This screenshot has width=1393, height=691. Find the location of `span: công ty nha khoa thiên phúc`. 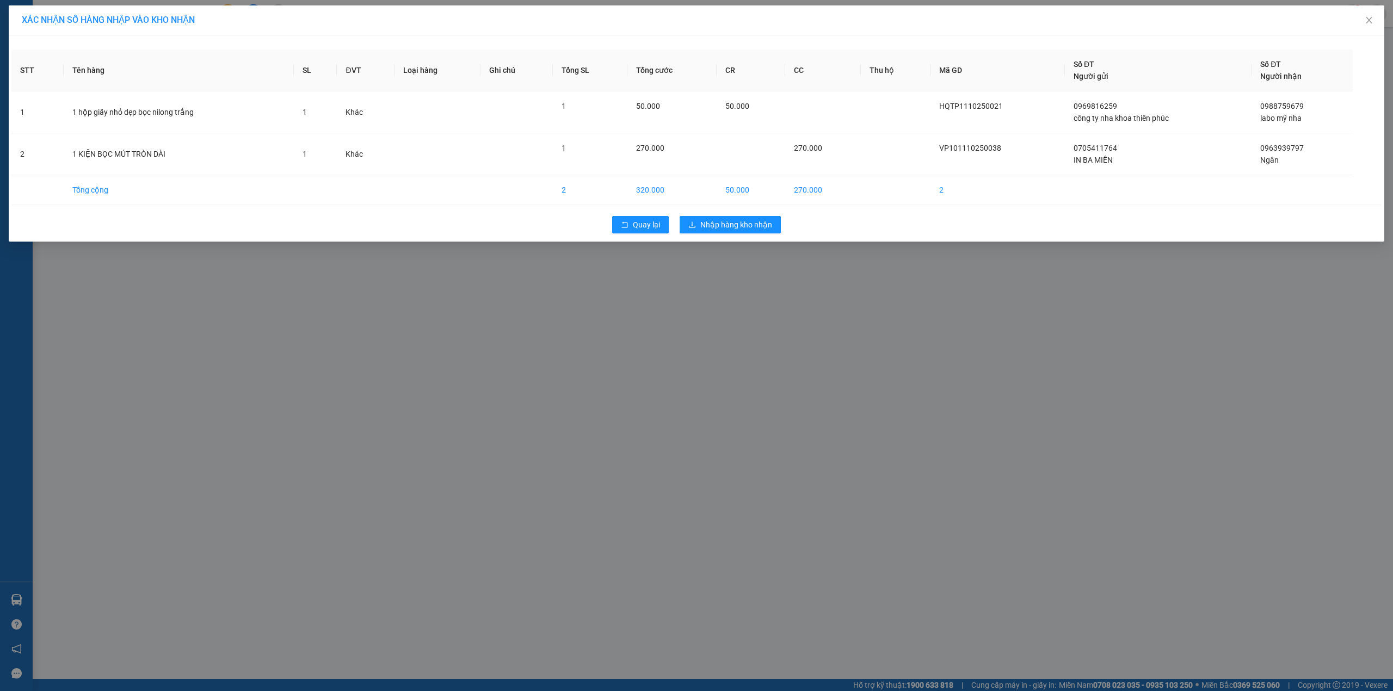

span: công ty nha khoa thiên phúc is located at coordinates (1121, 118).